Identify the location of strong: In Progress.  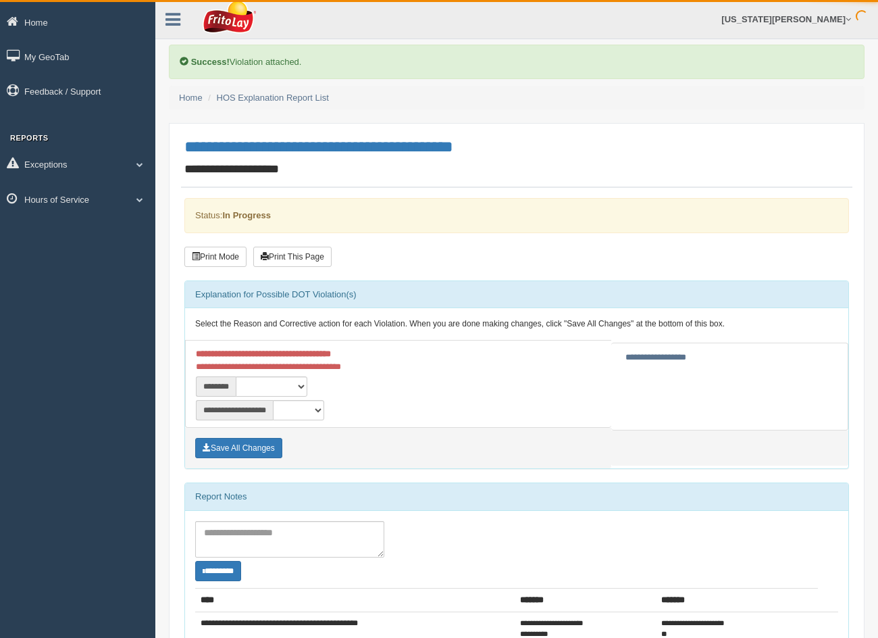
(247, 215).